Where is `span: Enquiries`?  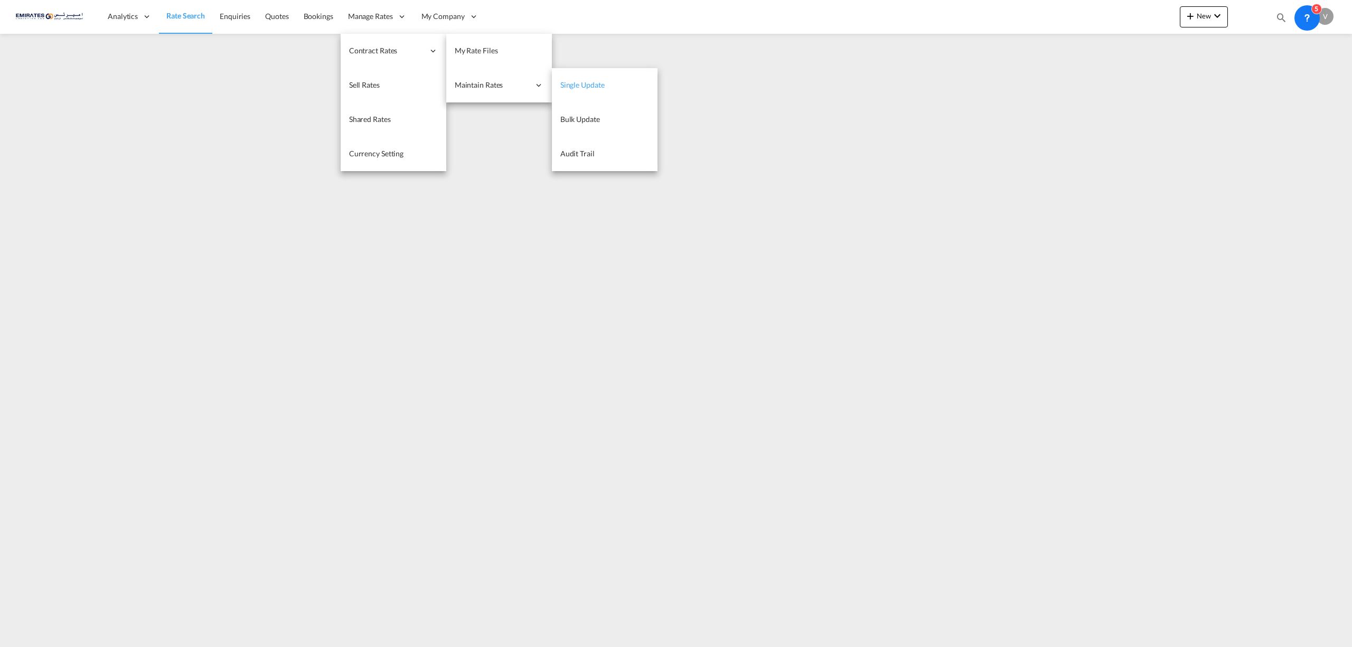
span: Enquiries is located at coordinates (235, 16).